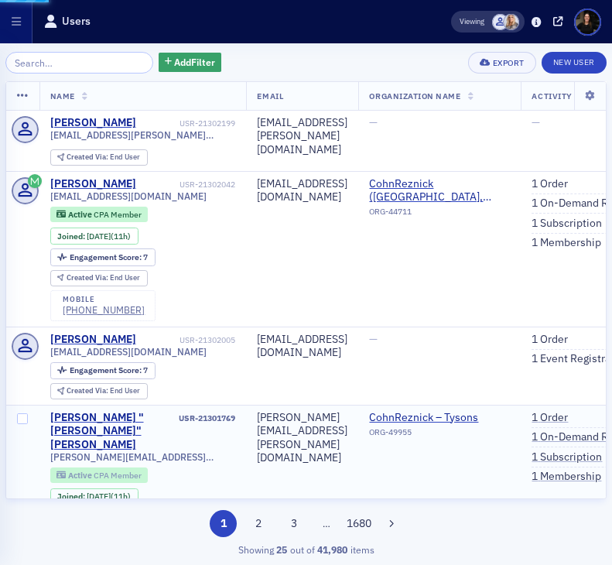  I want to click on div: USR-21302199, so click(186, 123).